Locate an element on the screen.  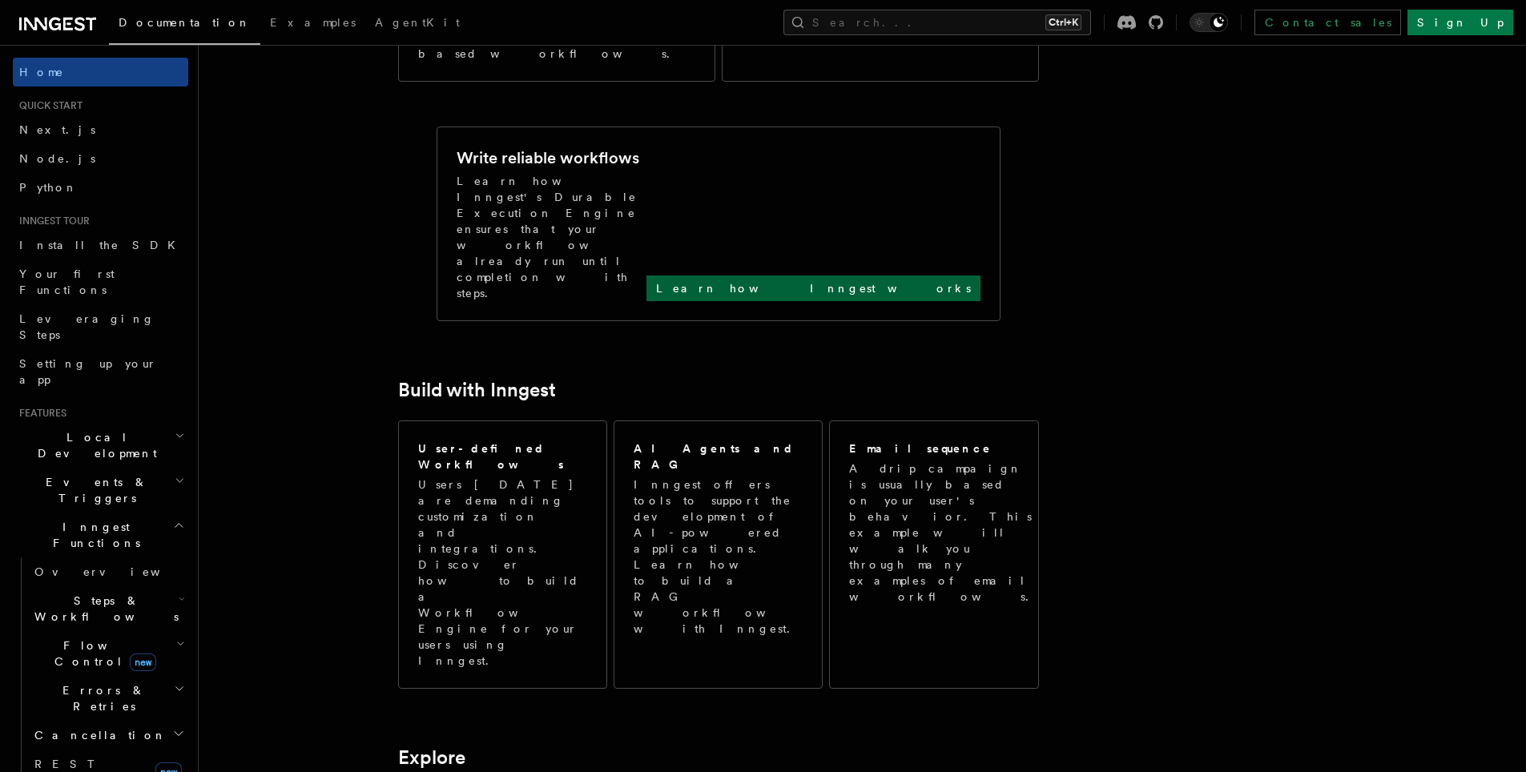
a: AgentKit is located at coordinates (417, 24).